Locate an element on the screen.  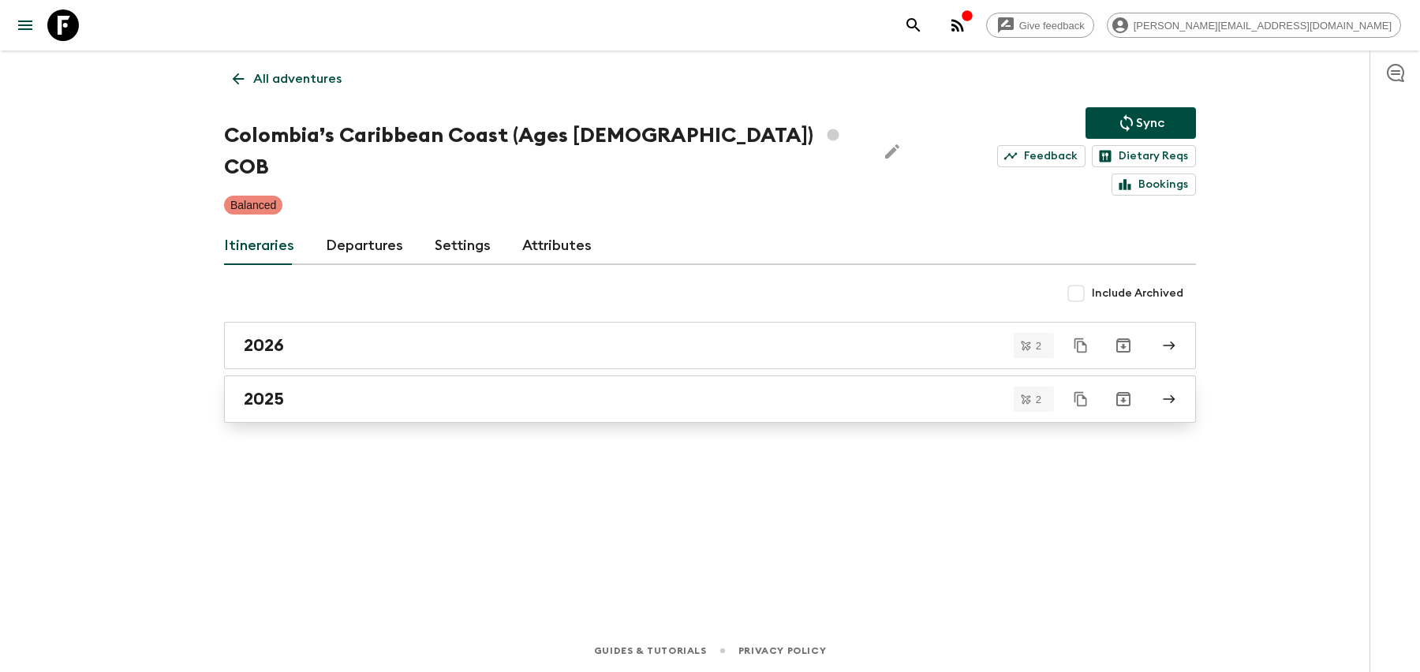
a: 2025 is located at coordinates (710, 399).